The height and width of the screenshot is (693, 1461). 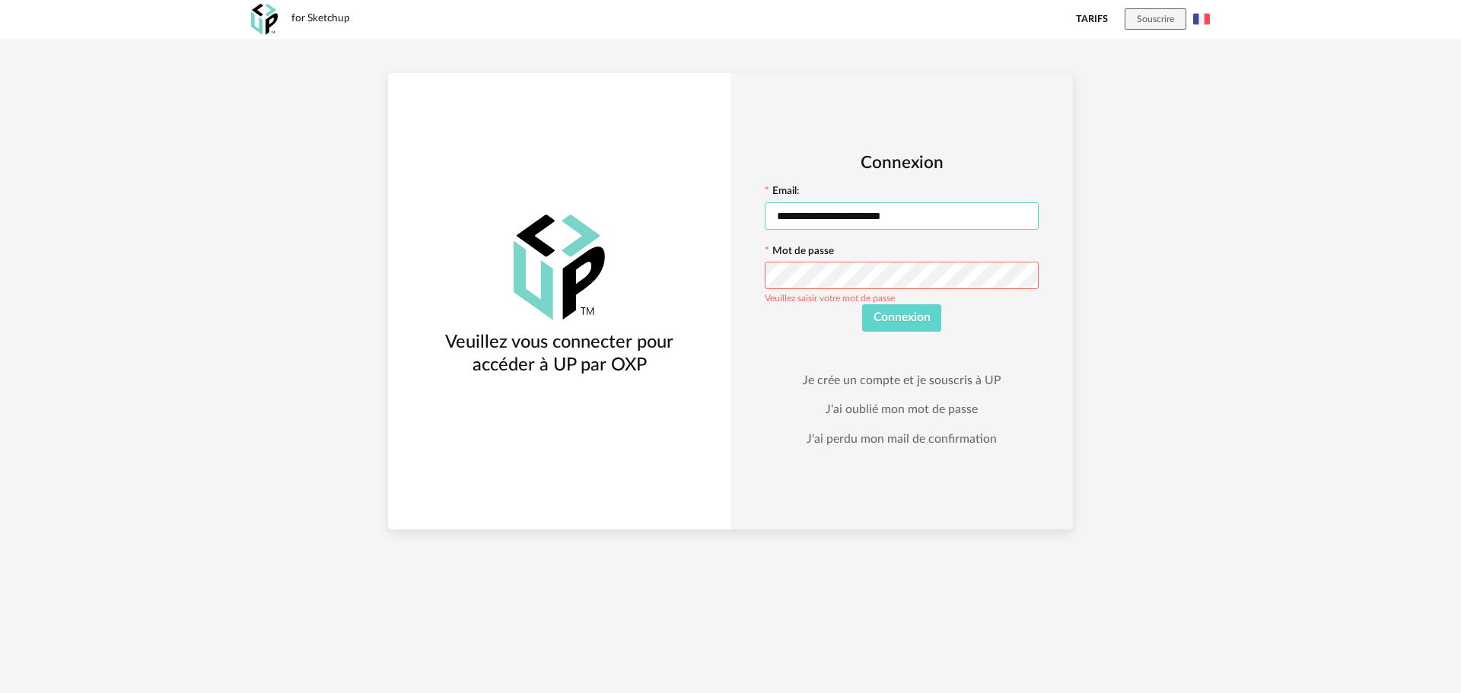 I want to click on span: Connexion, so click(x=902, y=317).